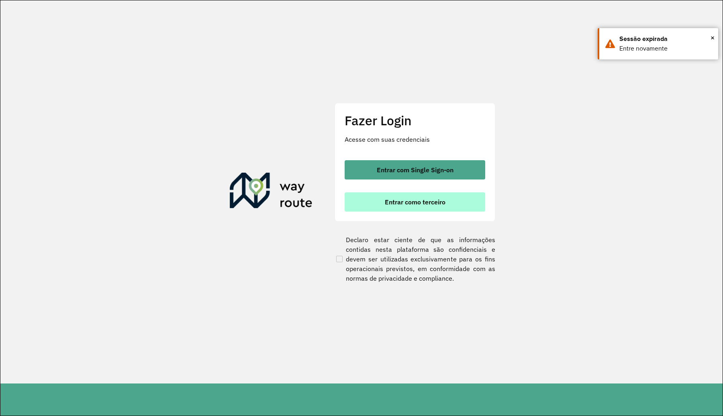  What do you see at coordinates (666, 49) in the screenshot?
I see `div: Entre novamente` at bounding box center [666, 49].